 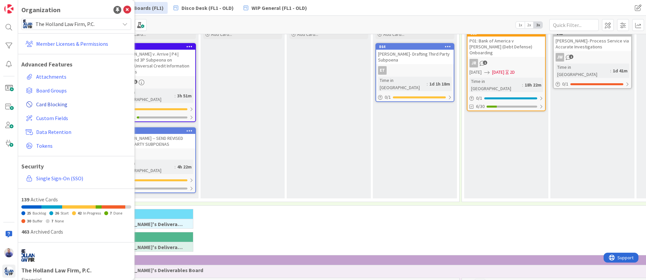 What do you see at coordinates (57, 213) in the screenshot?
I see `span: 26` at bounding box center [57, 213].